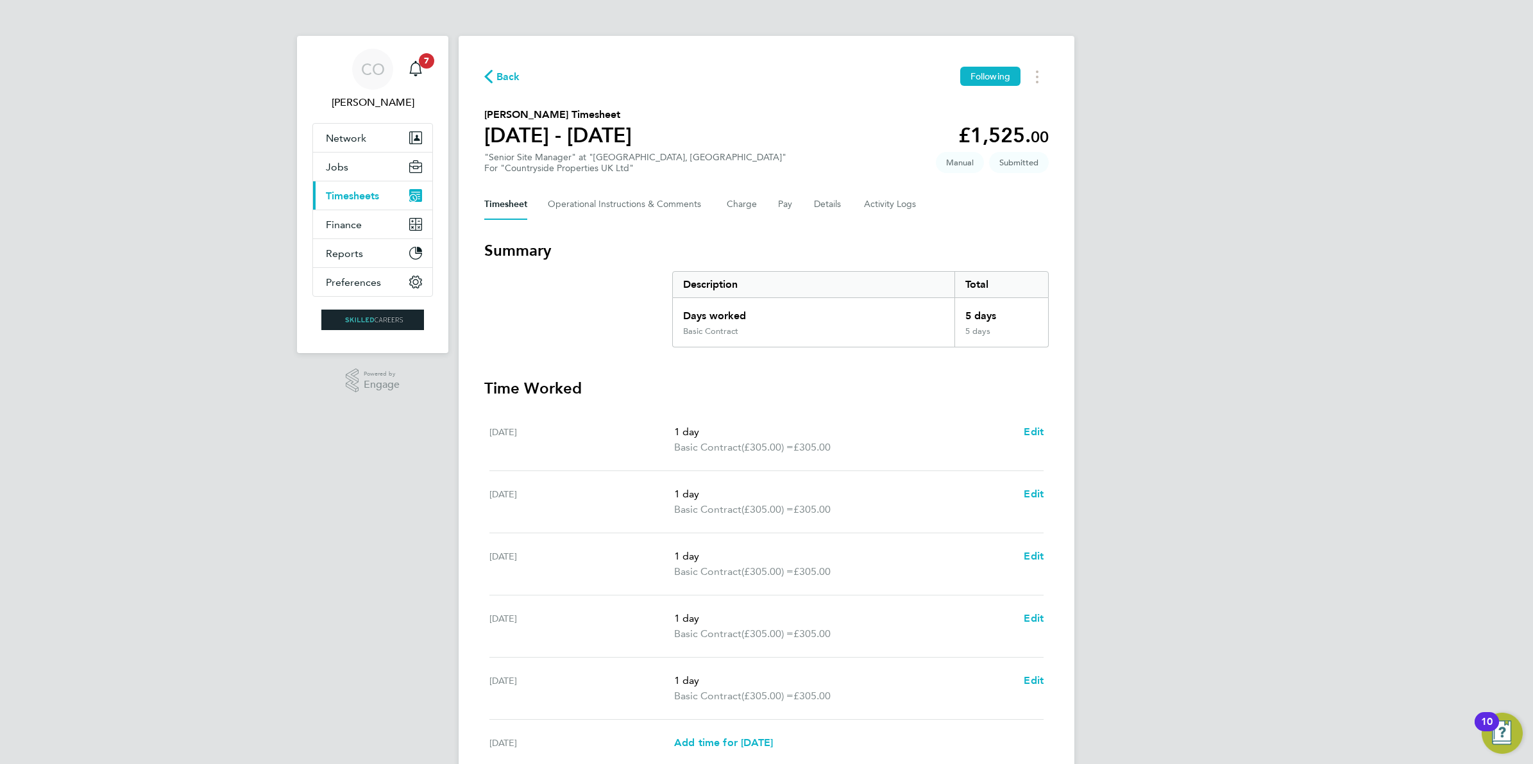  Describe the element at coordinates (373, 253) in the screenshot. I see `button: Reports` at that location.